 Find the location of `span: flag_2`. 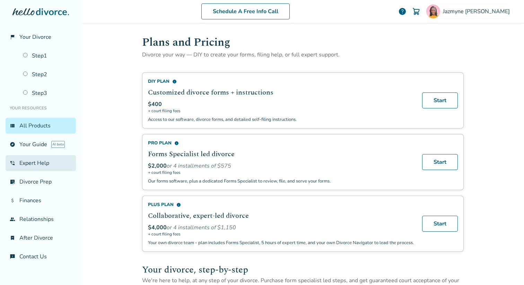

span: flag_2 is located at coordinates (12, 37).